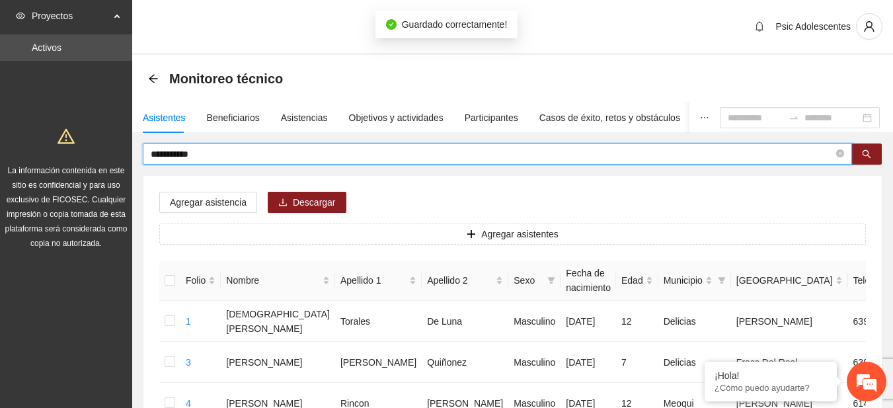 The image size is (893, 408). I want to click on span: Agregar asistentes, so click(519, 234).